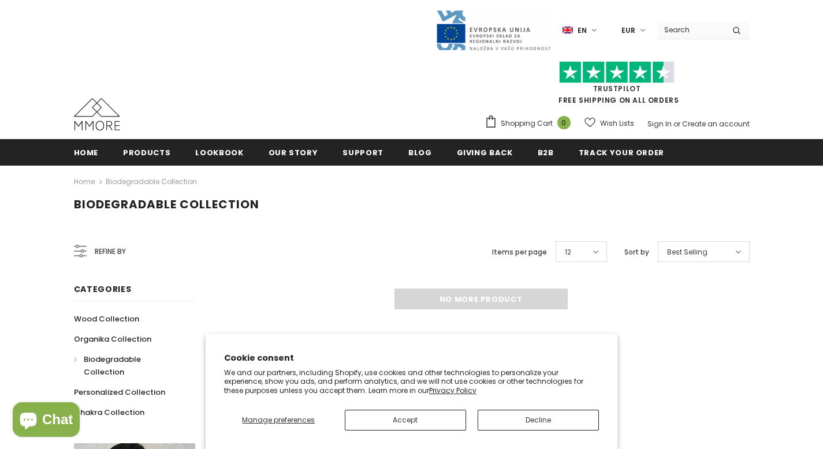 This screenshot has height=449, width=823. Describe the element at coordinates (113, 339) in the screenshot. I see `a: Organika Collection` at that location.